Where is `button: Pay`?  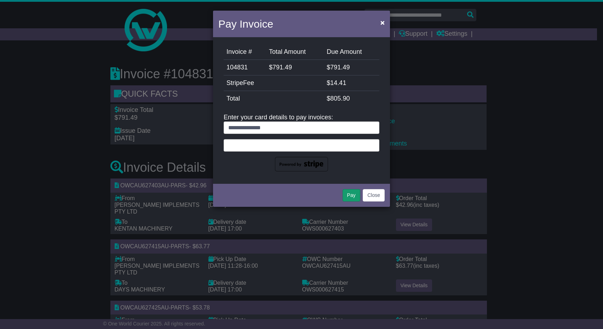 button: Pay is located at coordinates (351, 195).